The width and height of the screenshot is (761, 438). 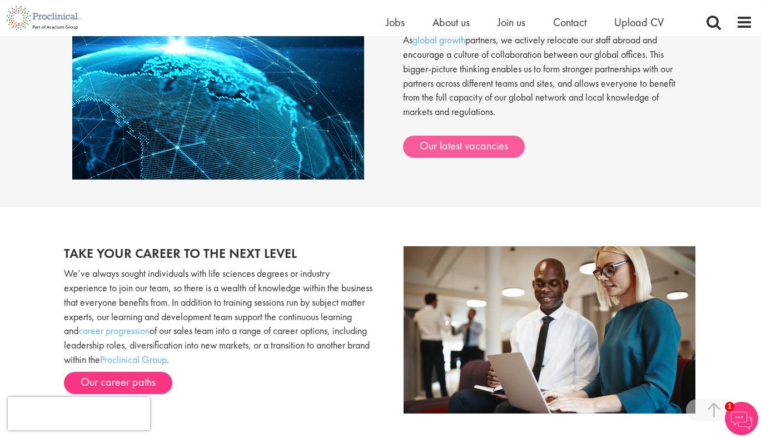 I want to click on h2: Take your career to the next level, so click(x=218, y=254).